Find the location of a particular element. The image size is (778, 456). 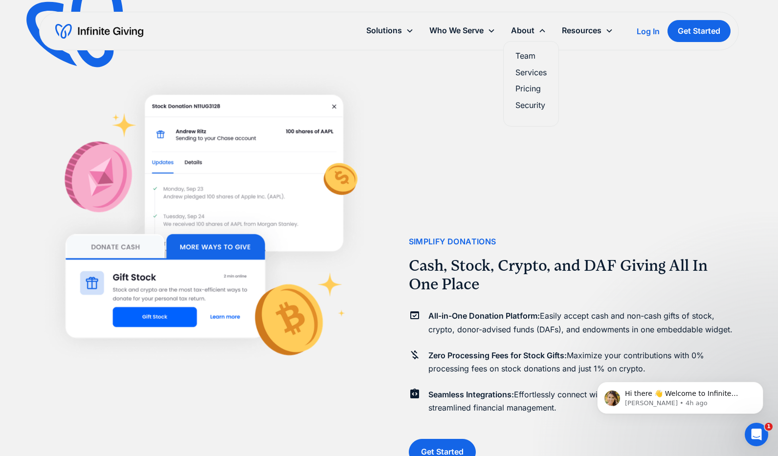

a: Pricing is located at coordinates (531, 88).